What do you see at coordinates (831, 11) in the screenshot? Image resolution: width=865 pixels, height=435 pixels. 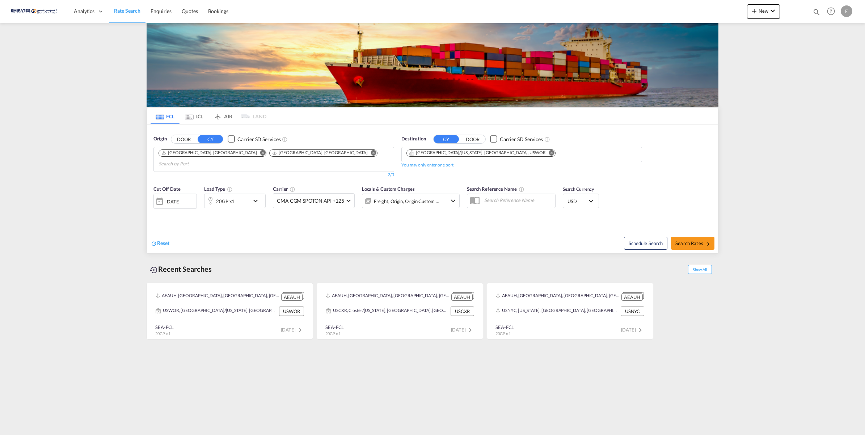 I see `span: Help` at bounding box center [831, 11].